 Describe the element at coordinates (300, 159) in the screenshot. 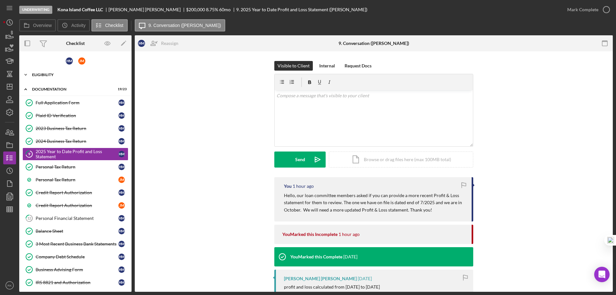

I see `button: Send` at that location.